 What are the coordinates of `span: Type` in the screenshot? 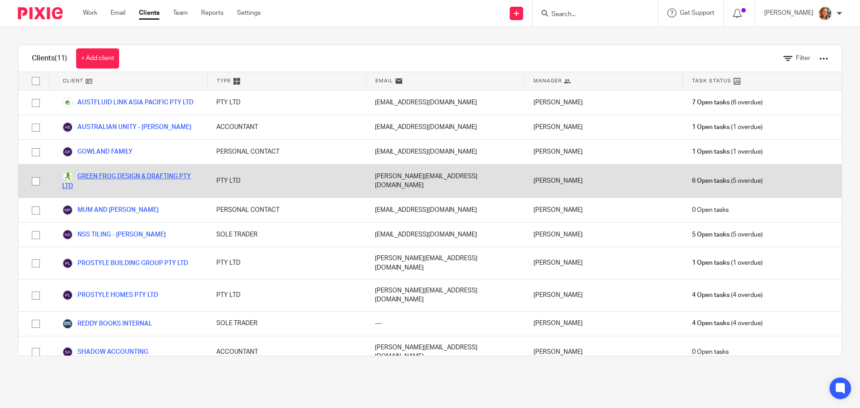 It's located at (224, 81).